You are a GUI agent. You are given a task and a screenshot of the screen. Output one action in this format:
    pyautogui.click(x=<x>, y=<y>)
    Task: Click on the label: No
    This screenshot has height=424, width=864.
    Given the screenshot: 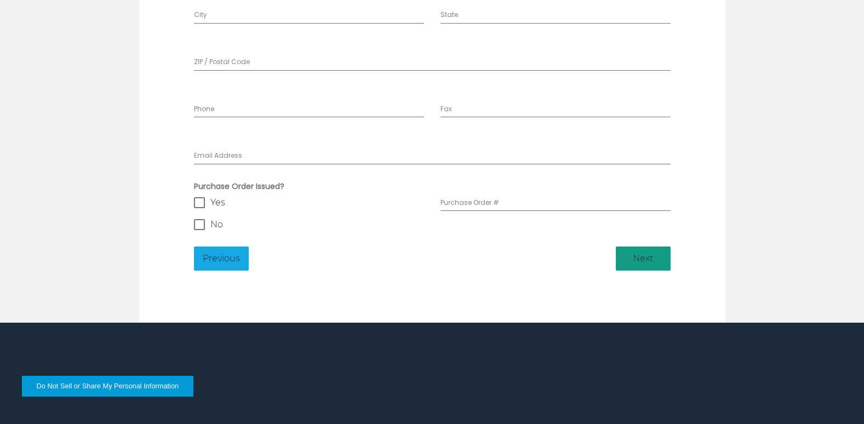 What is the action you would take?
    pyautogui.click(x=309, y=225)
    